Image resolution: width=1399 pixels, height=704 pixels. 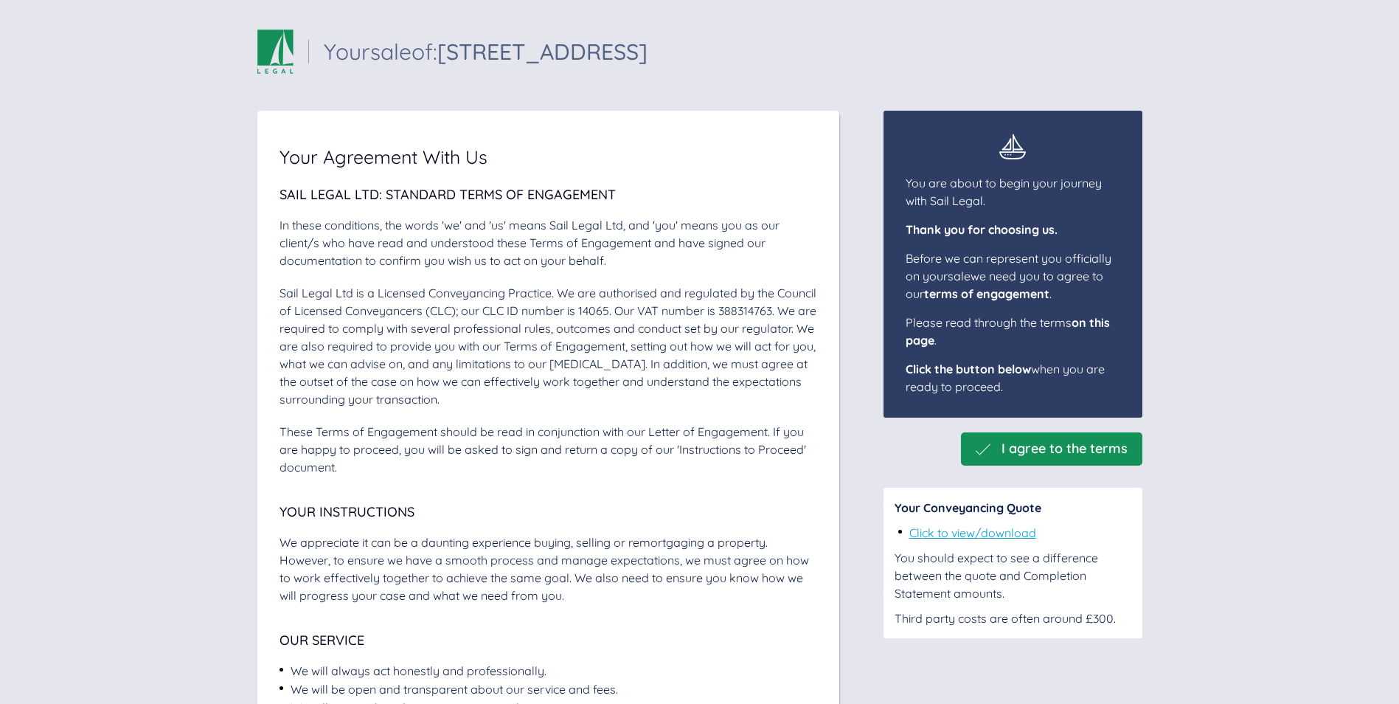 I want to click on div: These Terms of Engagement should be read in conjunction with our Letter of Engagement. If you are..., so click(x=548, y=449).